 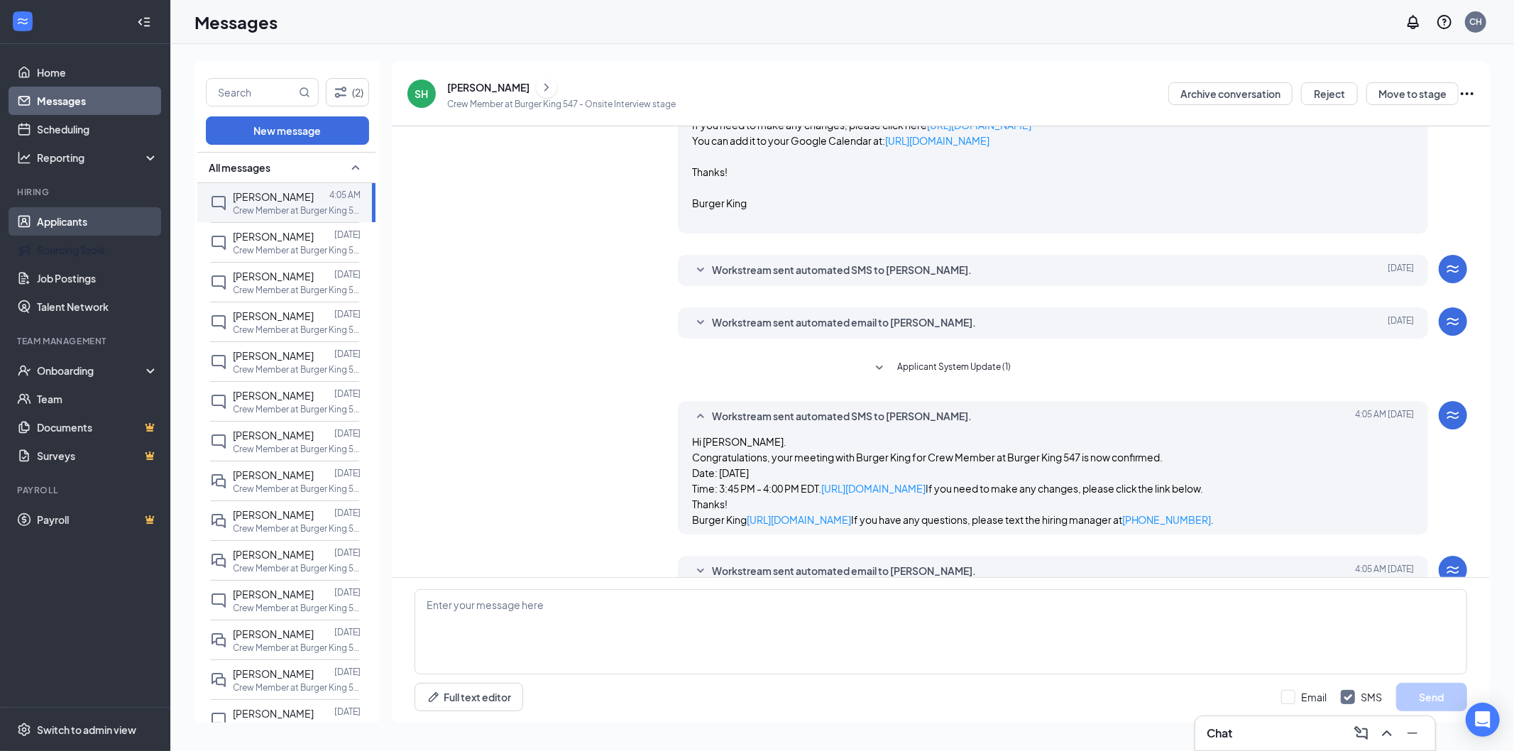 I want to click on p: 4:05 AM, so click(x=345, y=194).